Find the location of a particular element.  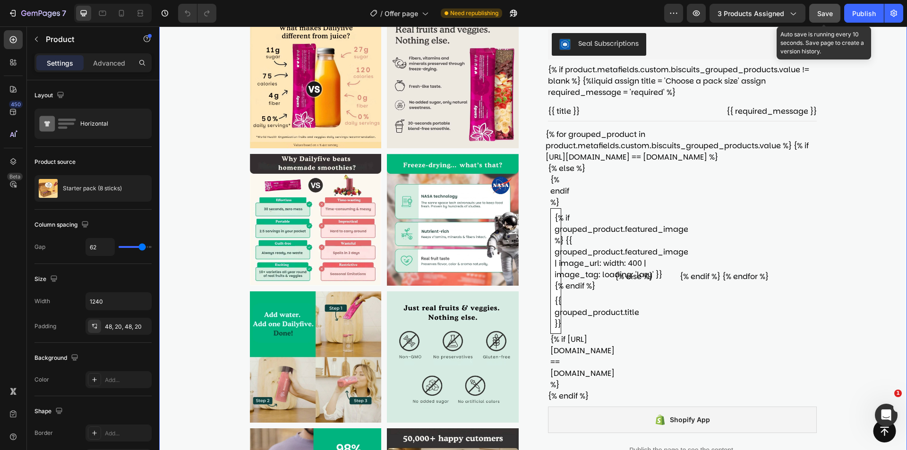

button: 3 products assigned is located at coordinates (757, 13).